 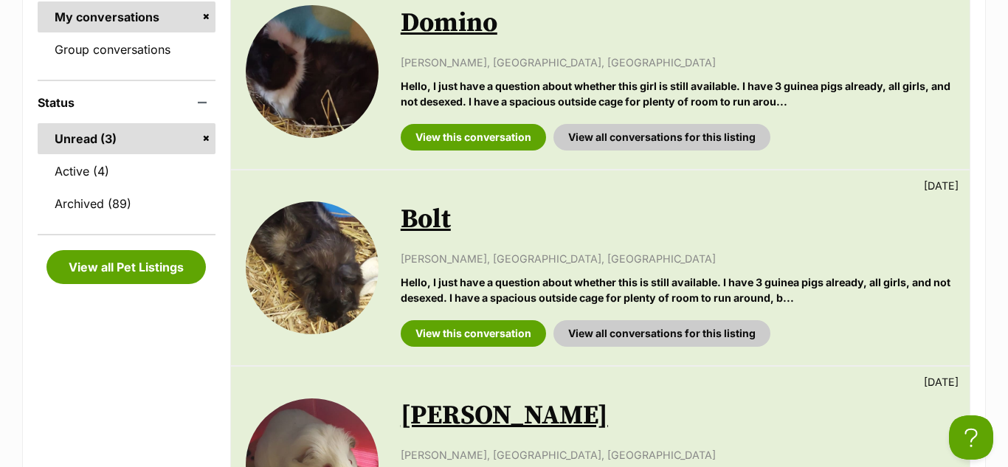 I want to click on img: Domino, so click(x=312, y=72).